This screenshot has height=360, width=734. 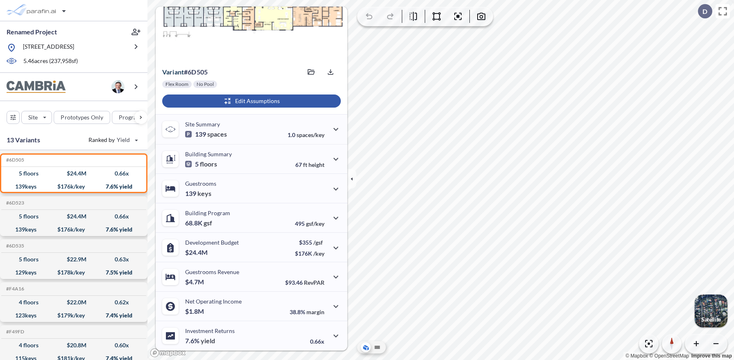 What do you see at coordinates (36, 87) in the screenshot?
I see `img: BrandImage` at bounding box center [36, 87].